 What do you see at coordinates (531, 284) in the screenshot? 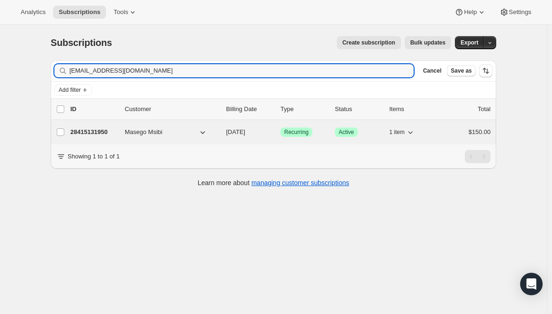
I see `div: Open Intercom Messenger` at bounding box center [531, 284].